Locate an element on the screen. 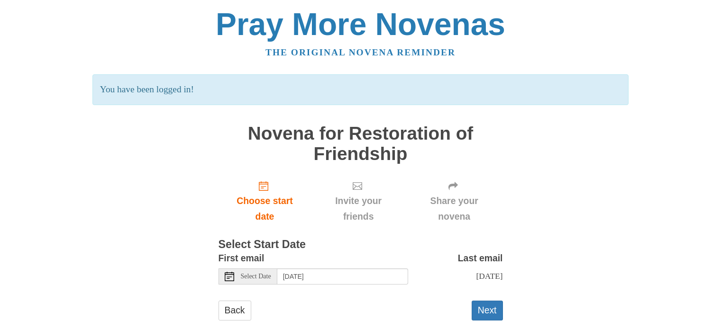  a: Pray More Novenas is located at coordinates (360, 24).